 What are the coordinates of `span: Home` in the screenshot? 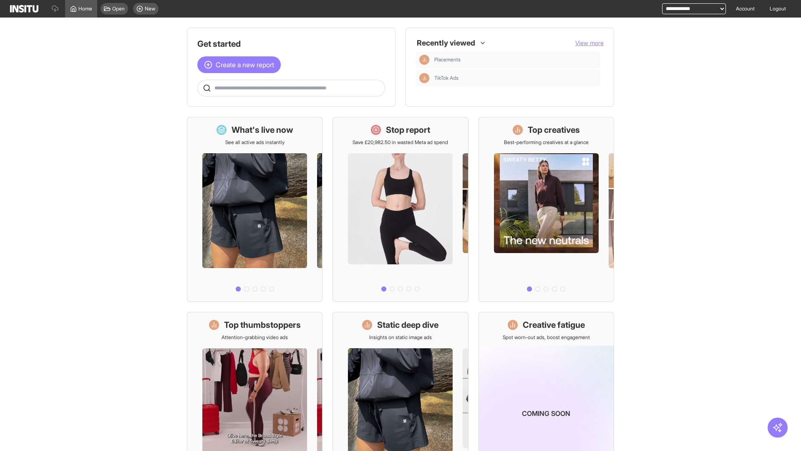 It's located at (85, 9).